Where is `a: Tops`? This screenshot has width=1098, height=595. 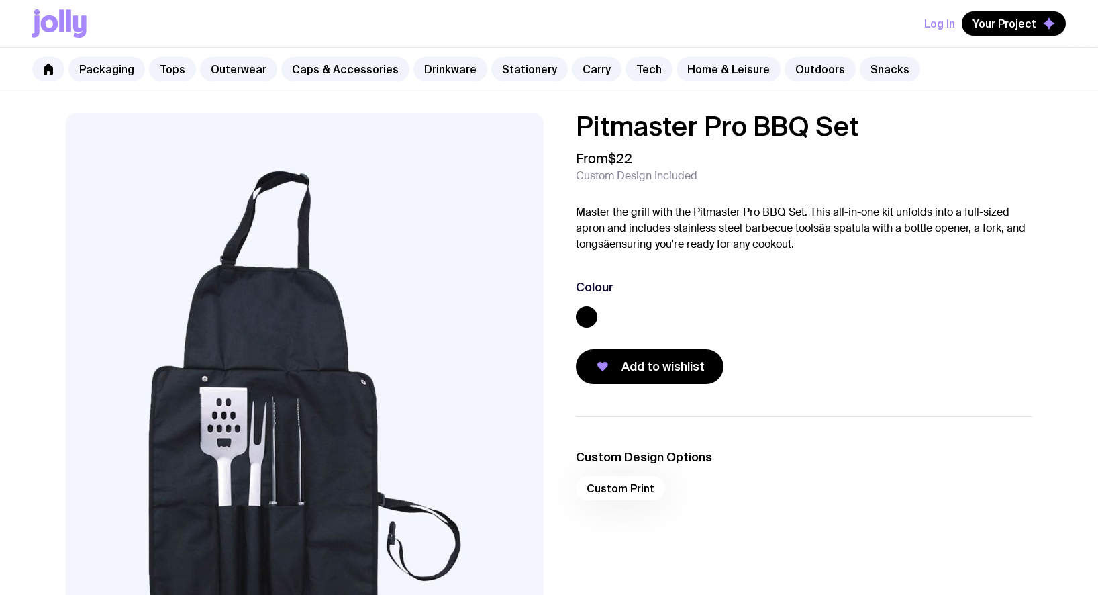
a: Tops is located at coordinates (173, 69).